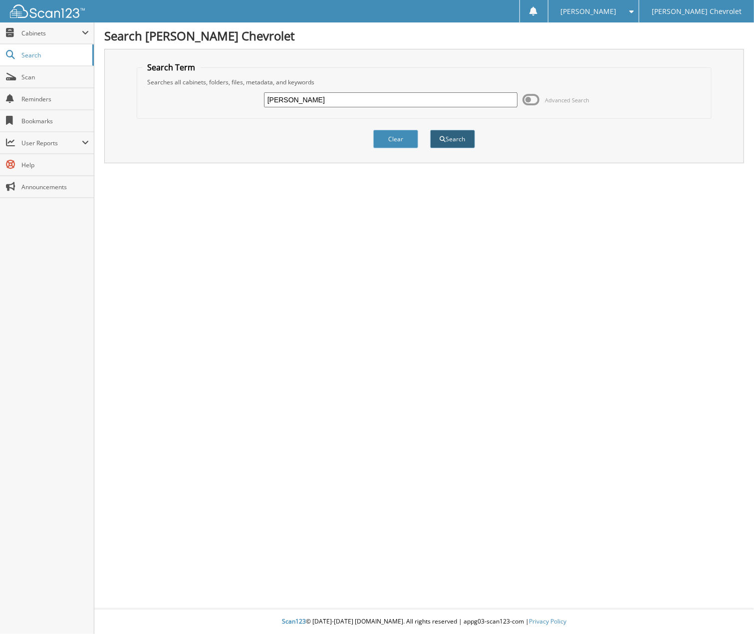  I want to click on span: Scan, so click(55, 77).